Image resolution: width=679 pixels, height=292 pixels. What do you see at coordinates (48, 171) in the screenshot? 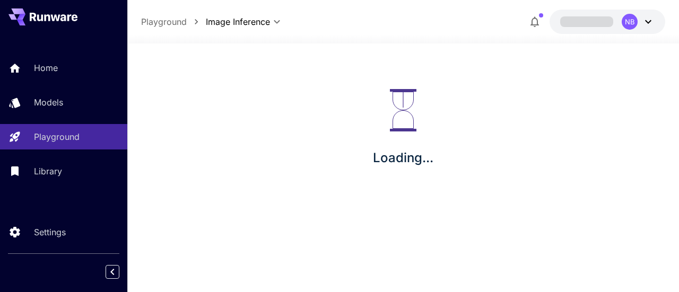
I see `p: Library` at bounding box center [48, 171].